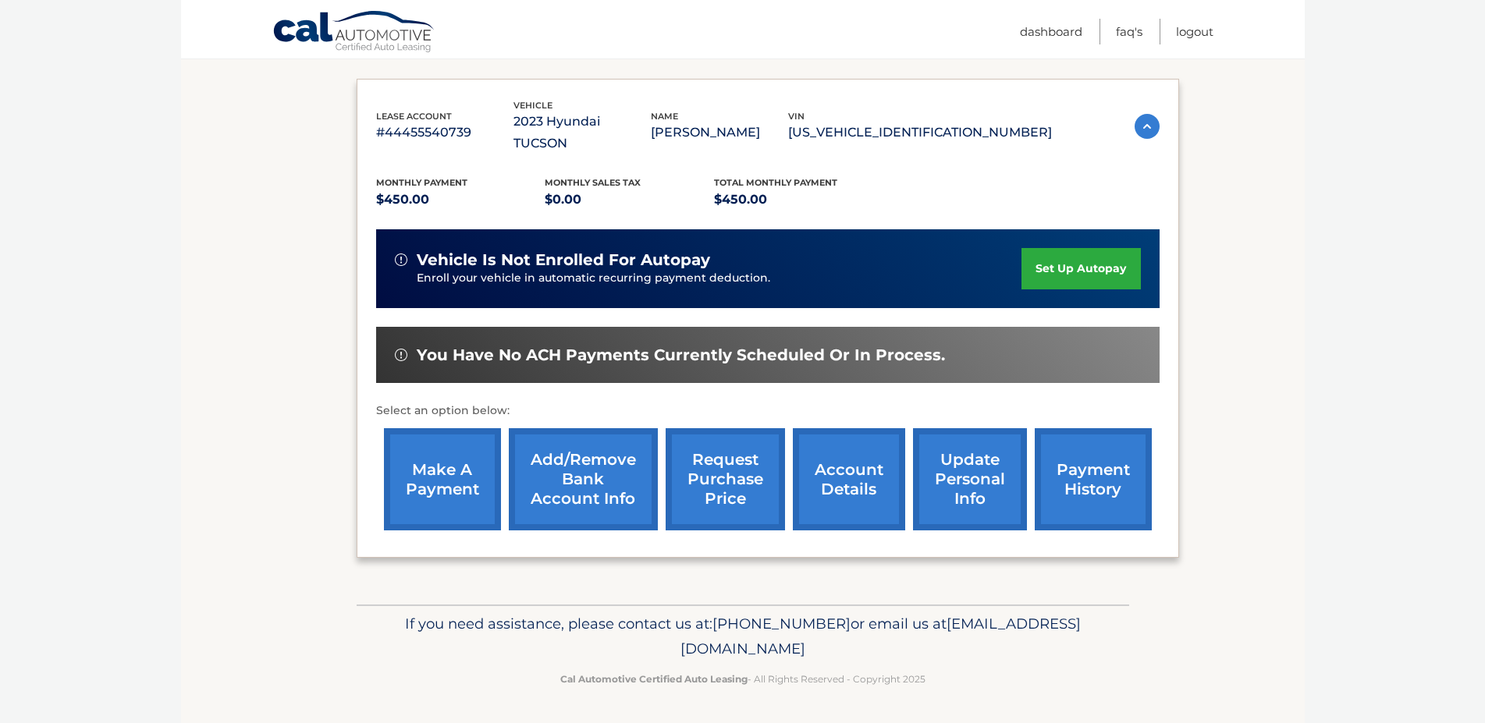 The image size is (1485, 723). Describe the element at coordinates (680, 355) in the screenshot. I see `span: You have no ACH payments currently scheduled or in process.` at that location.